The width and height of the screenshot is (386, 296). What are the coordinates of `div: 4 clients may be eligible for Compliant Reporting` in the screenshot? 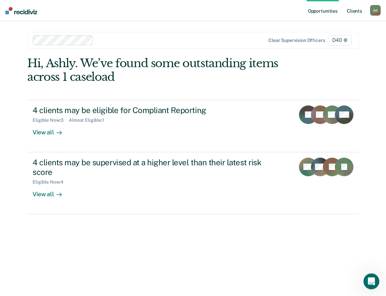 It's located at (149, 110).